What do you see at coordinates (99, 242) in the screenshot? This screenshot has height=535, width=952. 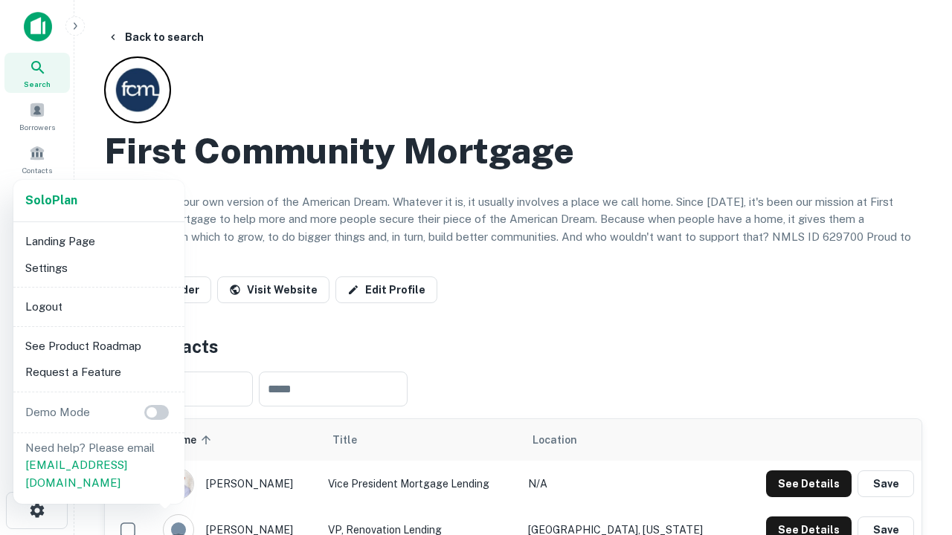 I see `li: Landing Page` at bounding box center [99, 242].